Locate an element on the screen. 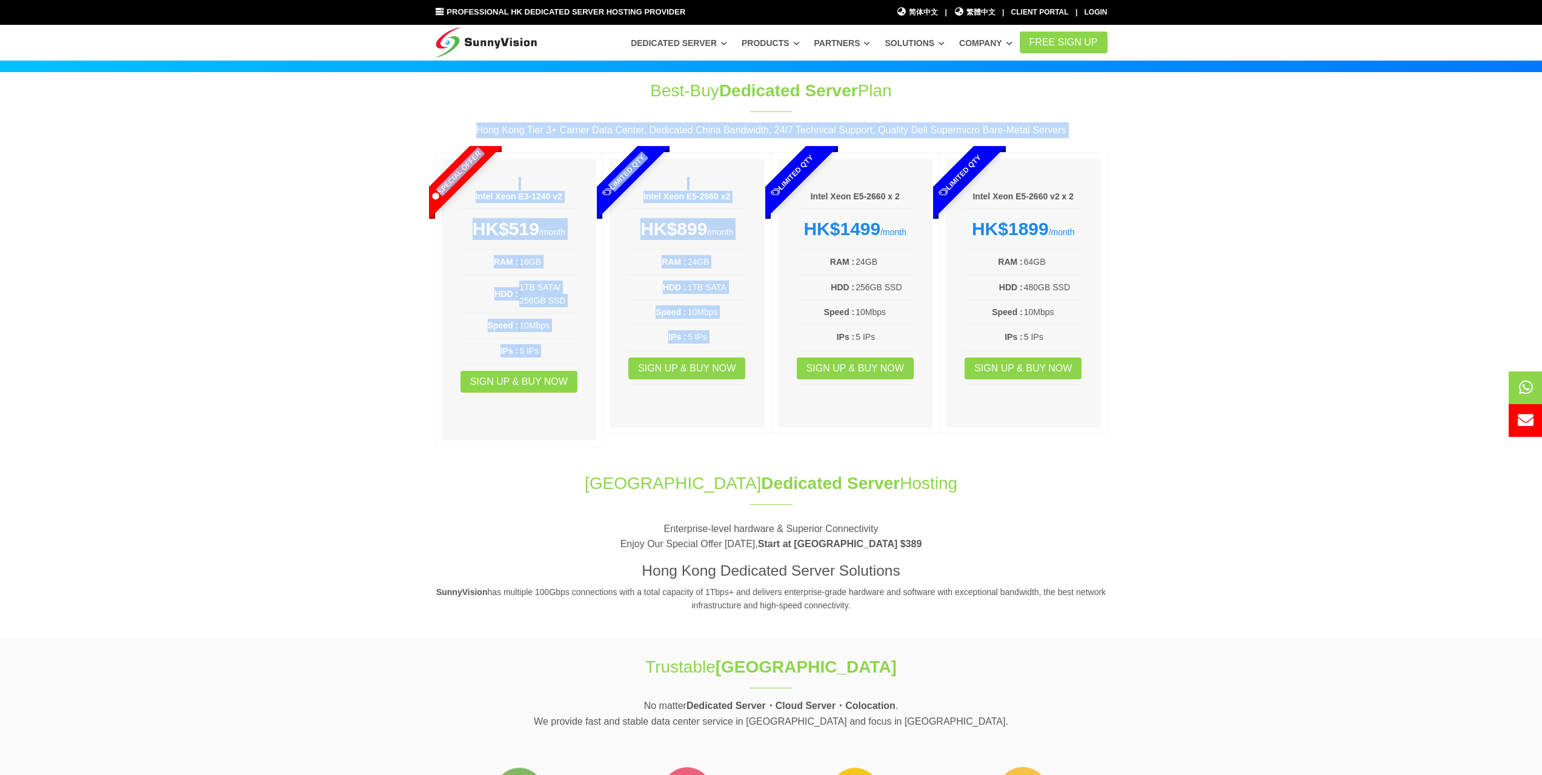 Image resolution: width=1542 pixels, height=775 pixels. strong: SunnyVision is located at coordinates (462, 592).